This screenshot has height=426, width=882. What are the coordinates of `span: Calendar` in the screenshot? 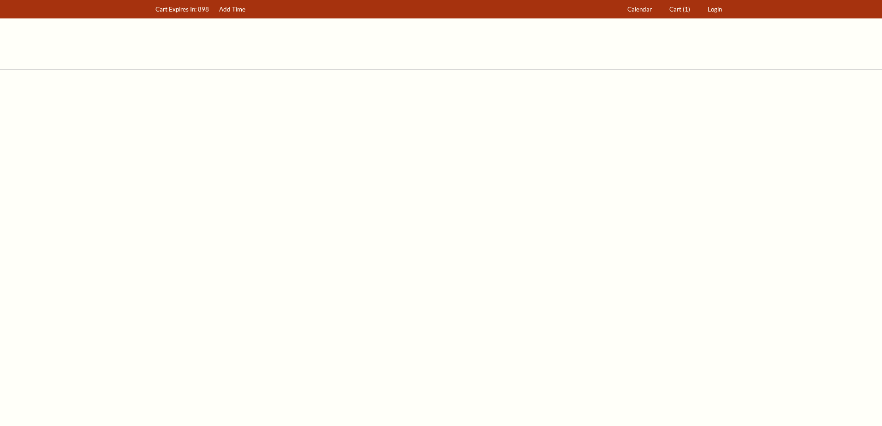 It's located at (639, 9).